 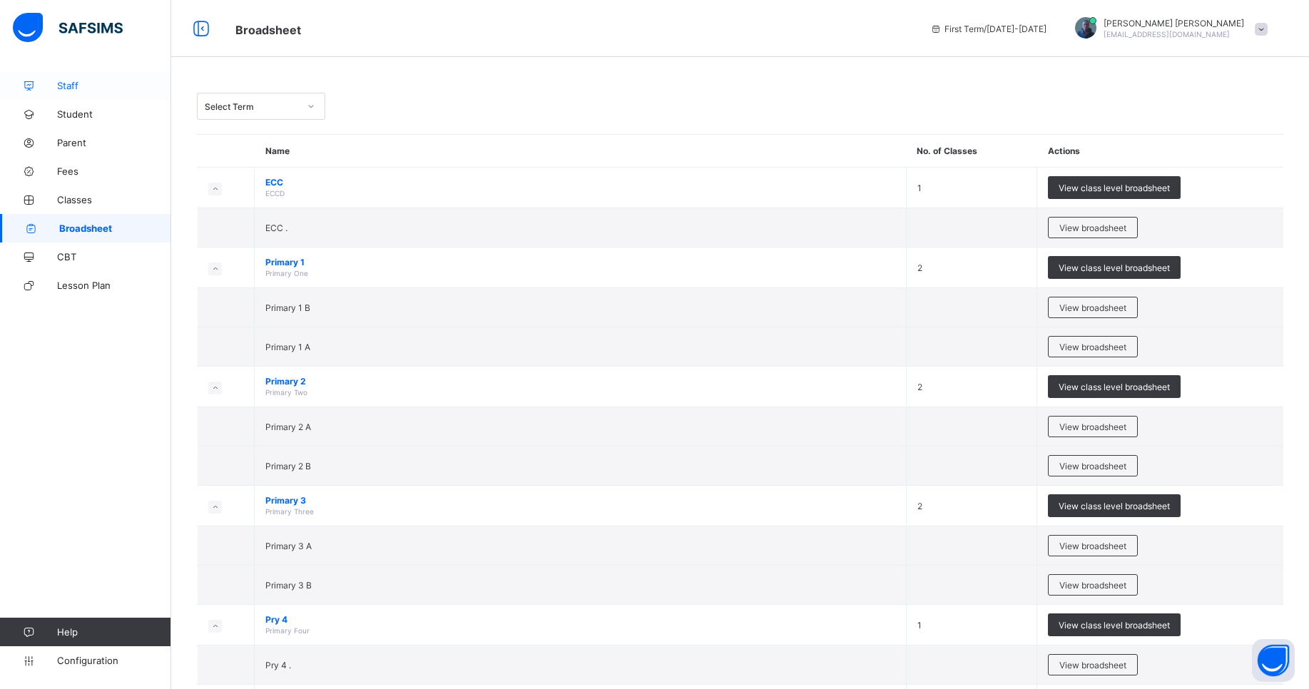 I want to click on span: Fees, so click(x=114, y=171).